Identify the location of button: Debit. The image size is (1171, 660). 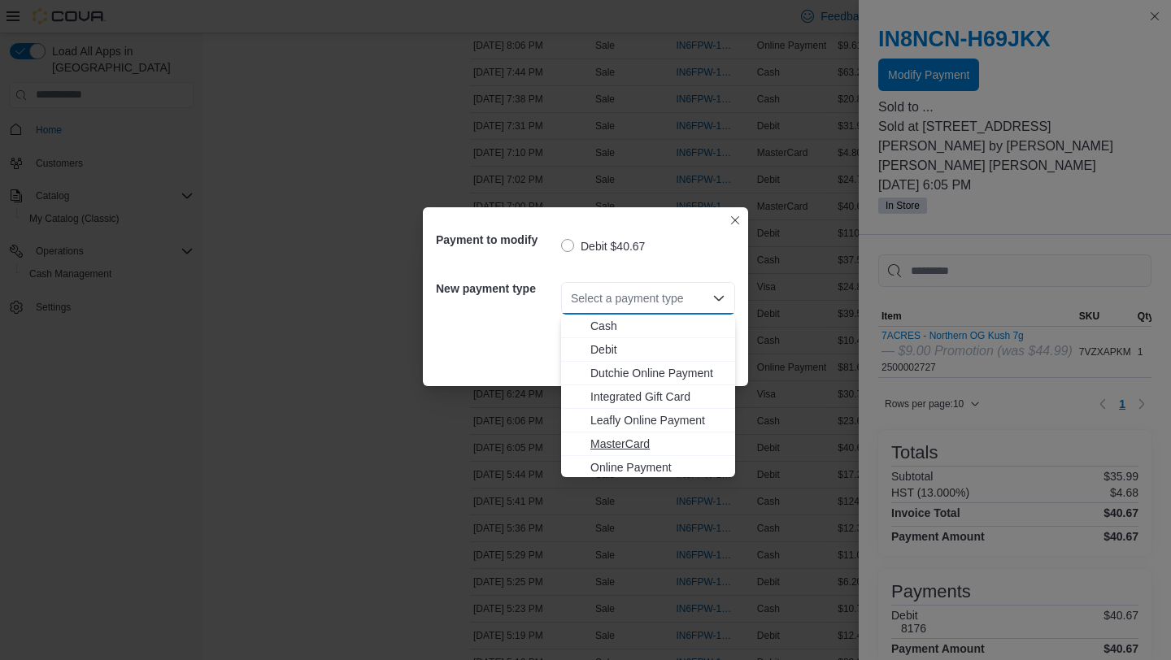
(648, 350).